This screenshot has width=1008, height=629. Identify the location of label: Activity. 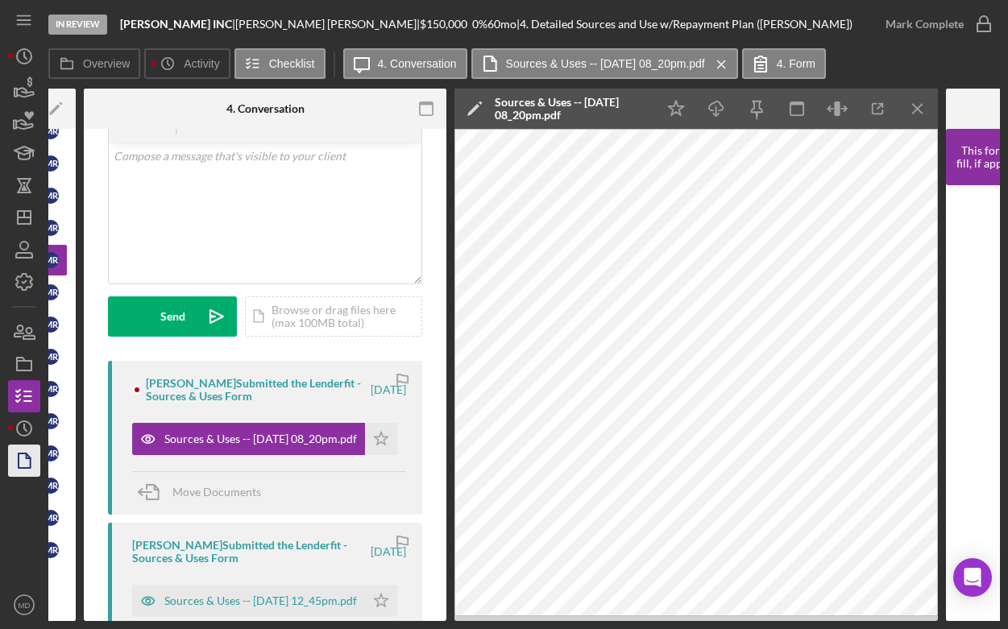
(201, 64).